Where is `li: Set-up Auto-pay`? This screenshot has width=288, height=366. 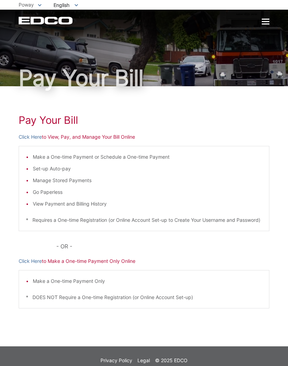 li: Set-up Auto-pay is located at coordinates (147, 169).